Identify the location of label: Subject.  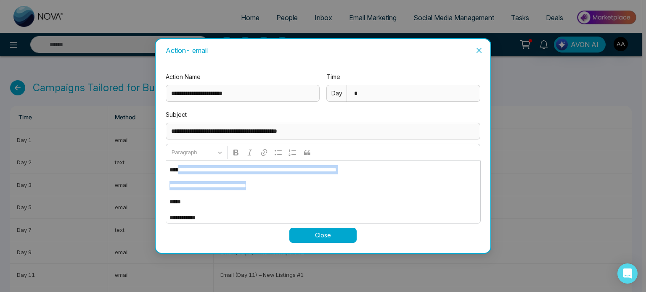
(323, 115).